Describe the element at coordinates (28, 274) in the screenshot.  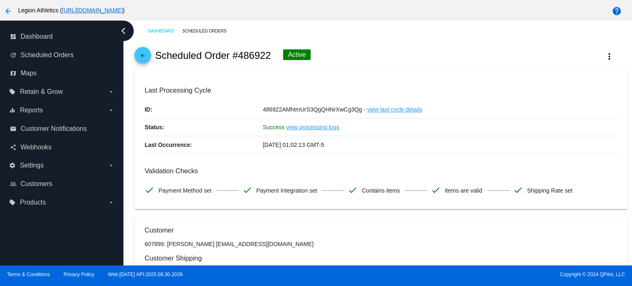
I see `a: Terms & Conditions` at that location.